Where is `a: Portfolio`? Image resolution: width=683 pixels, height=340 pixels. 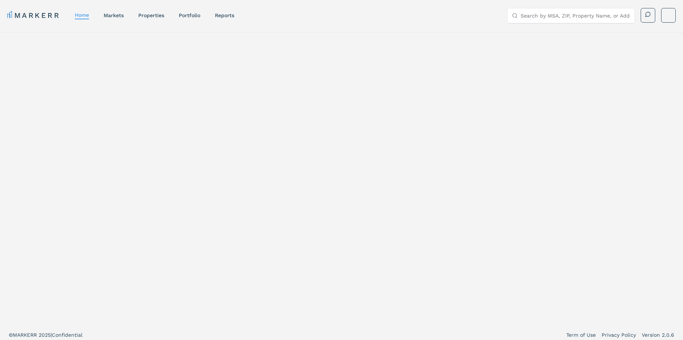 a: Portfolio is located at coordinates (189, 15).